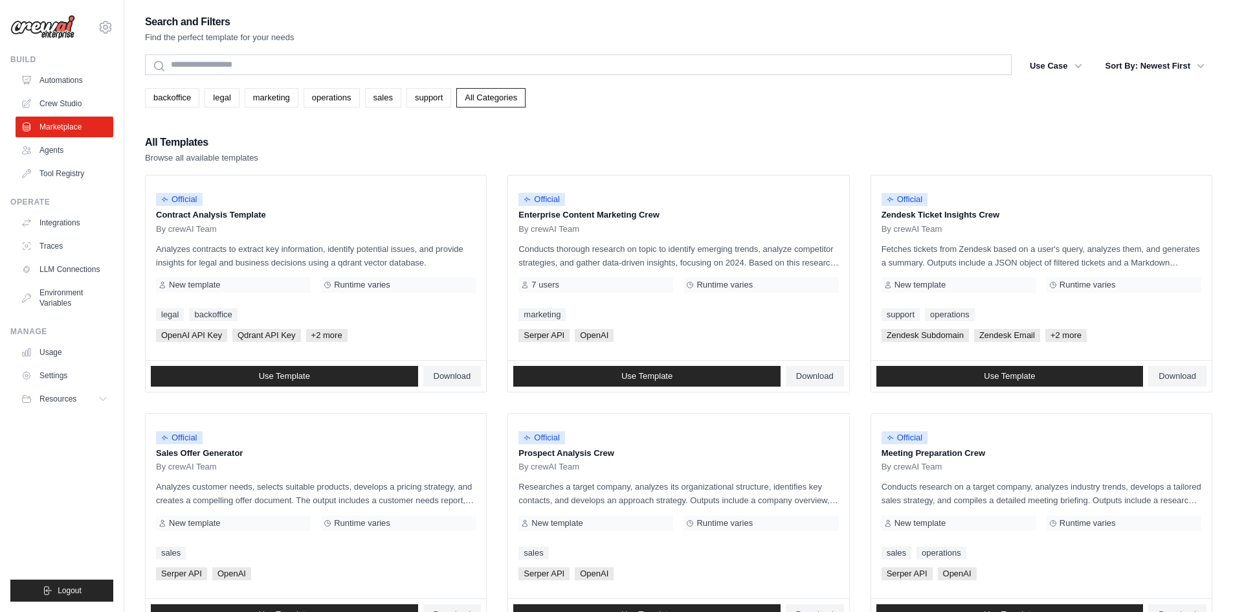  What do you see at coordinates (64, 150) in the screenshot?
I see `a: Agents` at bounding box center [64, 150].